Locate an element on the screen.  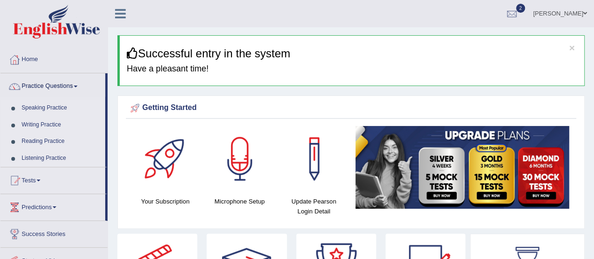
h4: Have a pleasant time! is located at coordinates (352, 69).